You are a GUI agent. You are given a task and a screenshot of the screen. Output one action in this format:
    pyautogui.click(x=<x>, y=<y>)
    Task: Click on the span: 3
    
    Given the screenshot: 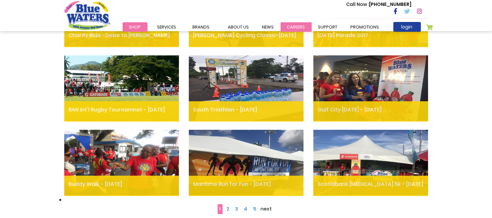 What is the action you would take?
    pyautogui.click(x=237, y=209)
    